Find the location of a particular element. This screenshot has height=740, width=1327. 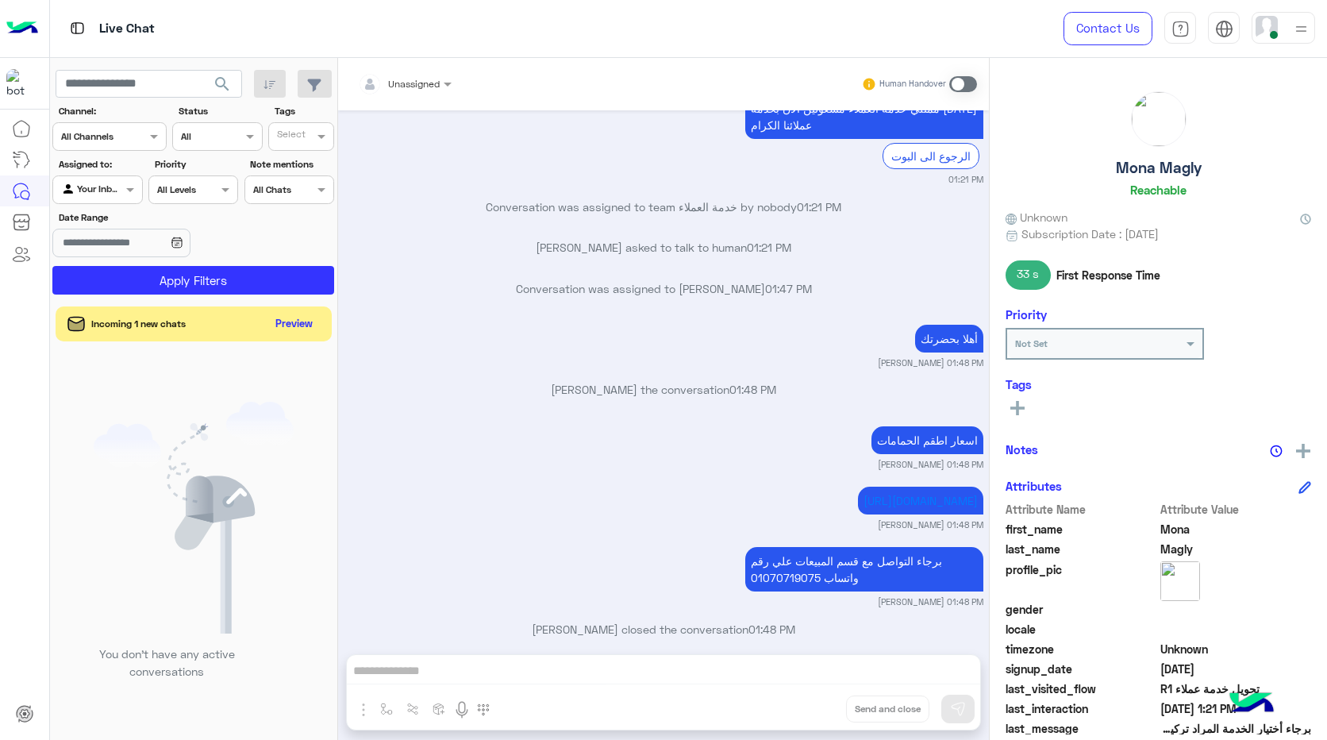

span: برجاء أختيار الخدمة المراد تركيبها is located at coordinates (1235, 728).